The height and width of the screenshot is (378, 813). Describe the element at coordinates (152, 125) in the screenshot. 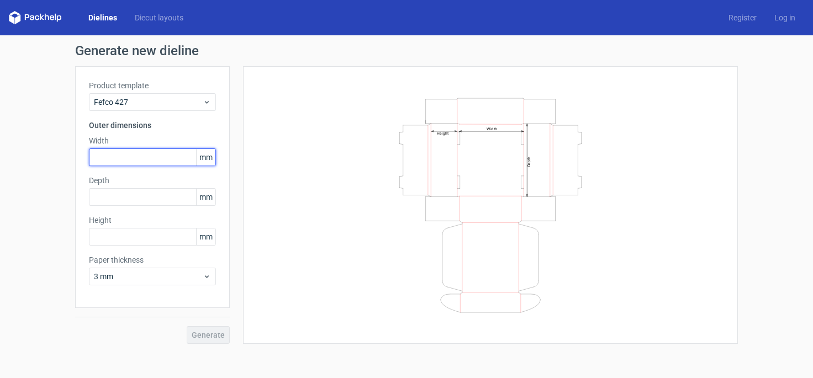

I see `h3: Outer dimensions` at that location.